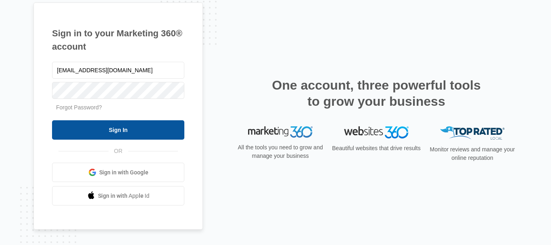  I want to click on p: All the tools you need to grow and manage your business, so click(280, 152).